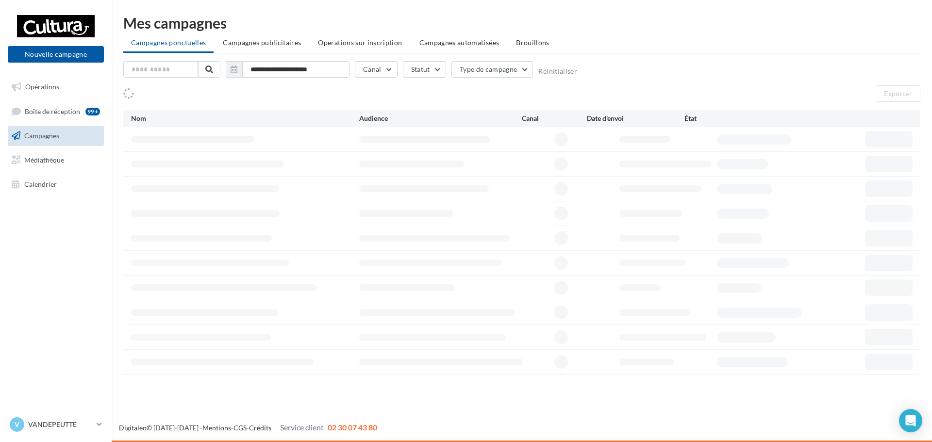 This screenshot has width=932, height=442. What do you see at coordinates (240, 428) in the screenshot?
I see `a: CGS` at bounding box center [240, 428].